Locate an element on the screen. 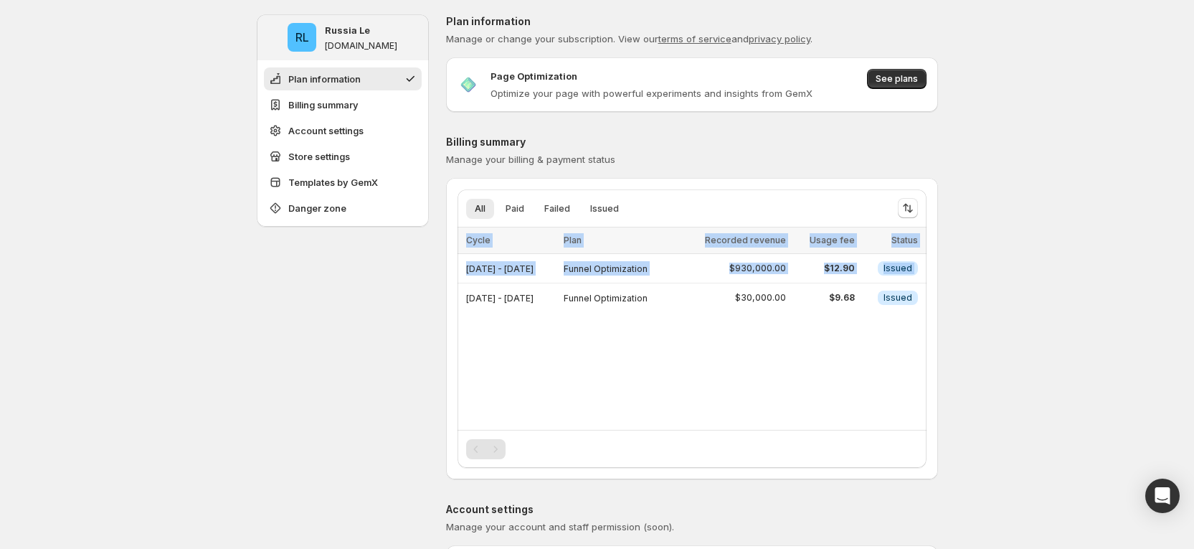  span: $9.68 is located at coordinates (824, 298).